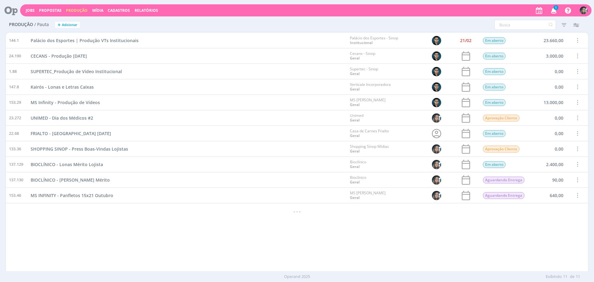 The image size is (594, 282). Describe the element at coordinates (369, 149) in the screenshot. I see `div: Shopping Sinop Mídias` at that location.